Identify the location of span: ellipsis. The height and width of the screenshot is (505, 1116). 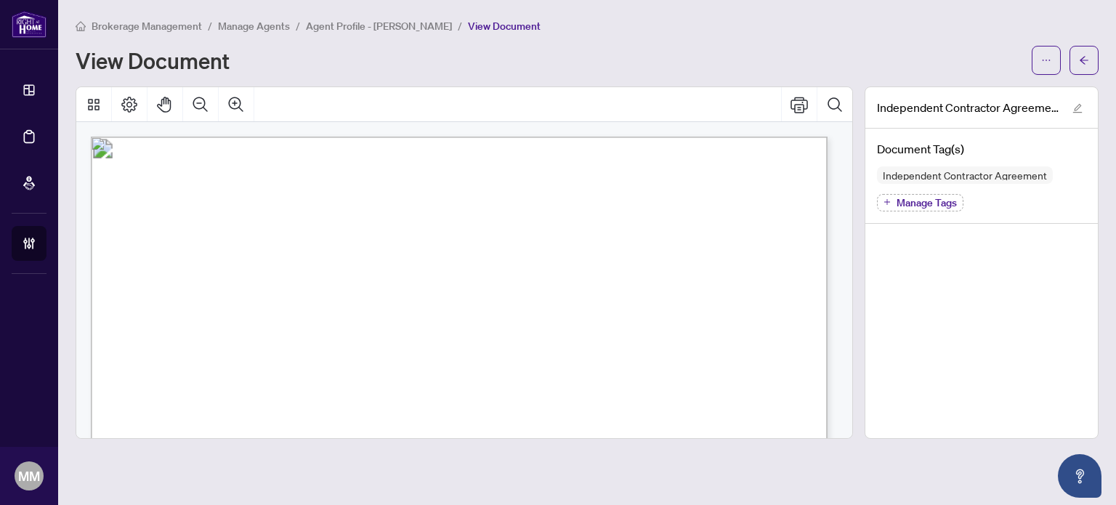
(1046, 60).